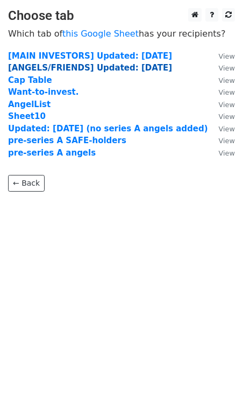 The image size is (243, 401). Describe the element at coordinates (67, 141) in the screenshot. I see `a: pre-series A SAFE-holders` at that location.